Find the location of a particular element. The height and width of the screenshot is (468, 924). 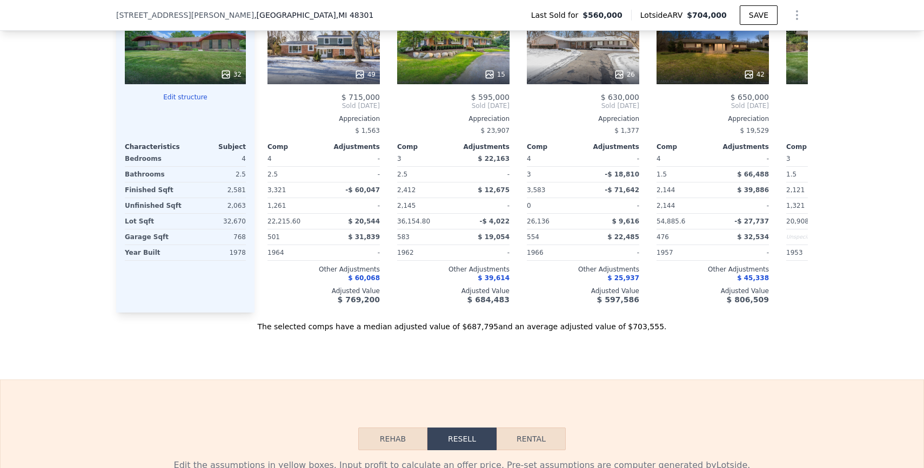

div: Bathrooms is located at coordinates (154, 175).